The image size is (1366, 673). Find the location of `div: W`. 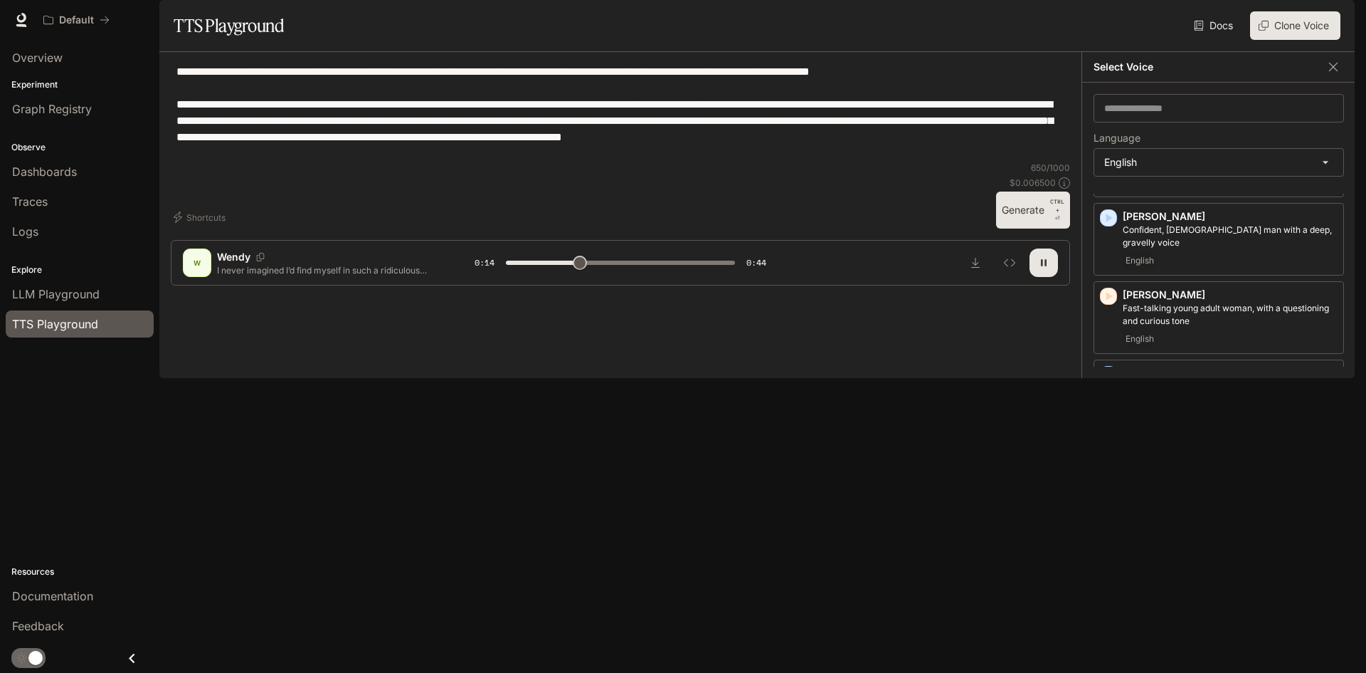

div: W is located at coordinates (197, 263).